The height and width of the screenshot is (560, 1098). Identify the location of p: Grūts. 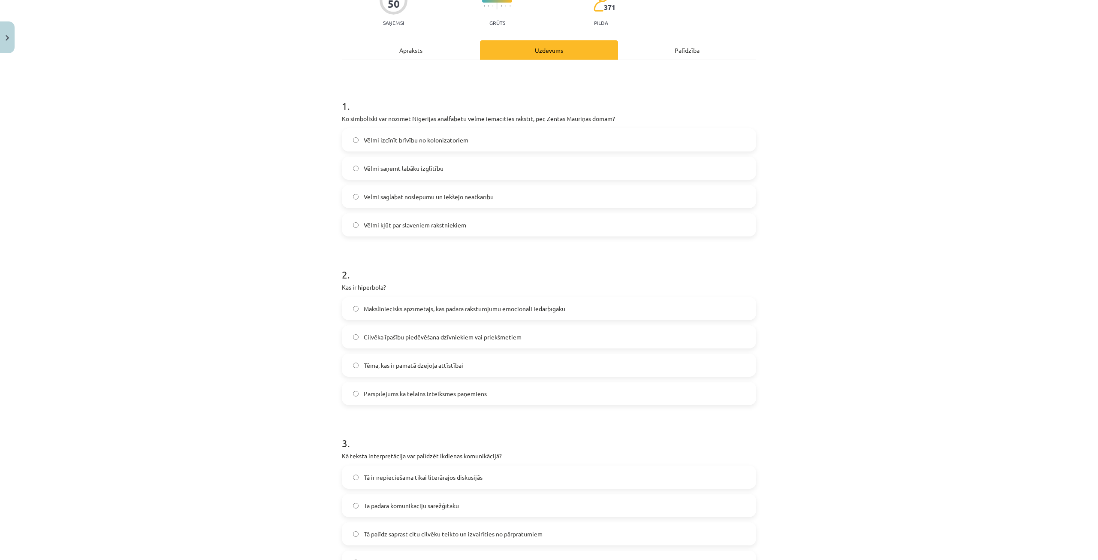
(497, 23).